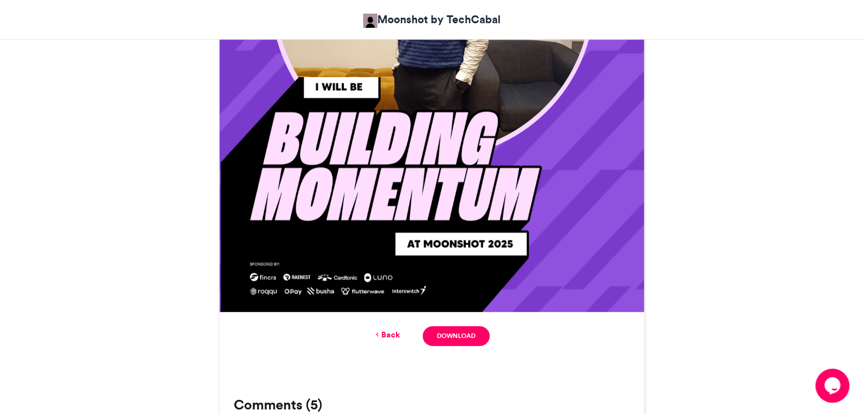 The image size is (863, 414). I want to click on a: Download, so click(456, 336).